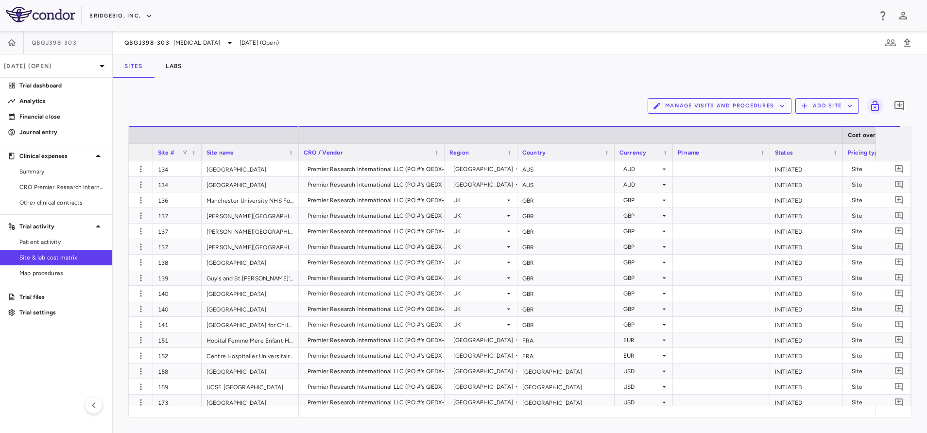  Describe the element at coordinates (323, 153) in the screenshot. I see `span: CRO / Vendor` at that location.